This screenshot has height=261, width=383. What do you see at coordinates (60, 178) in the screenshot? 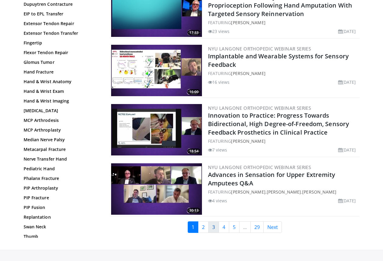
I see `a: Phalanx Fracture` at bounding box center [60, 178].